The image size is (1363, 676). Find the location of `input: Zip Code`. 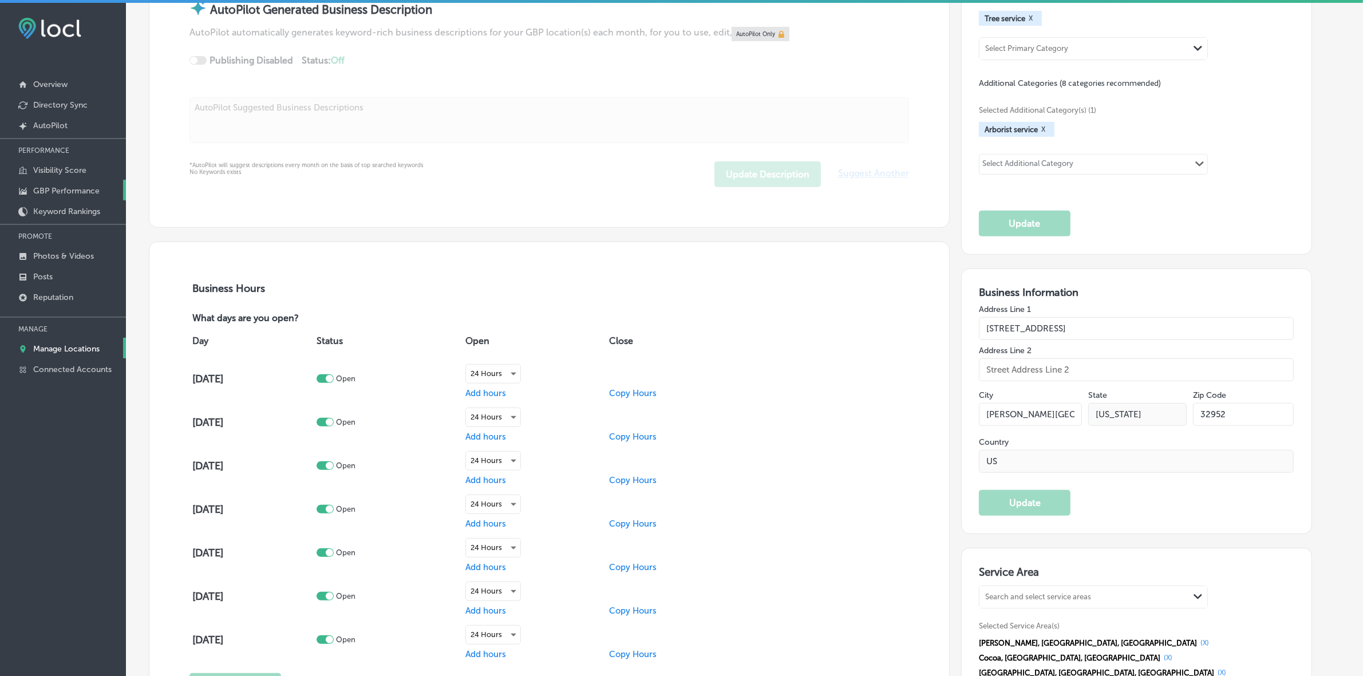

input: Zip Code is located at coordinates (1244, 415).